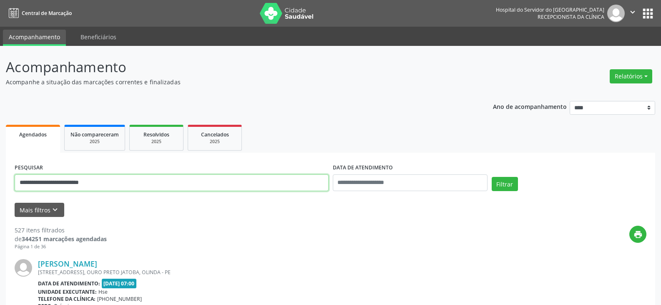  Describe the element at coordinates (504, 184) in the screenshot. I see `button: Filtrar` at that location.